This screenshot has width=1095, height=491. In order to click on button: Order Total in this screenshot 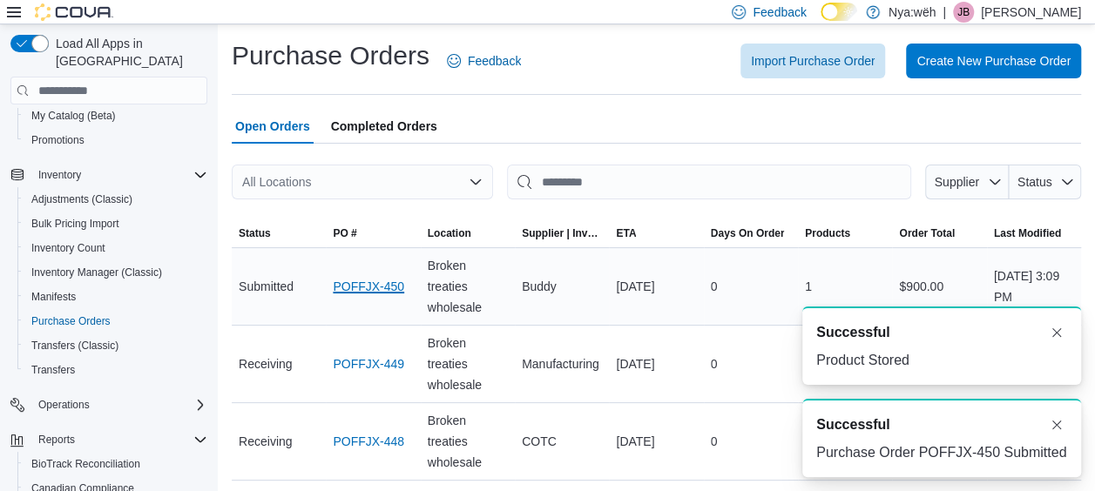, I will do `click(939, 233)`.